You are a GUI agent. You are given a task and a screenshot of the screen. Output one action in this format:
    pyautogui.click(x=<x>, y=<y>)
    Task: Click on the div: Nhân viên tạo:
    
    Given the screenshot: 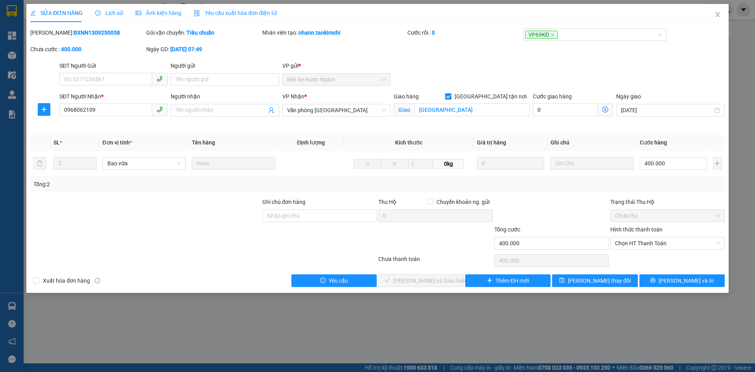 What is the action you would take?
    pyautogui.click(x=334, y=33)
    